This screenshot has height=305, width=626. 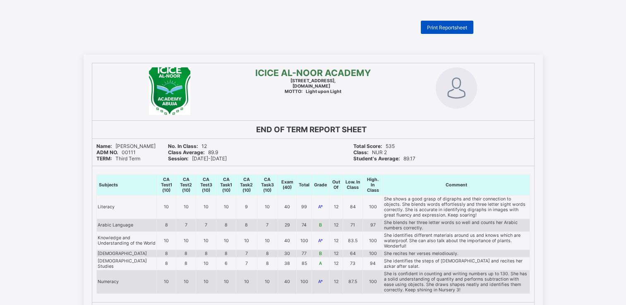 What do you see at coordinates (313, 73) in the screenshot?
I see `span: ICICE AL-NOOR ACADEMY` at bounding box center [313, 73].